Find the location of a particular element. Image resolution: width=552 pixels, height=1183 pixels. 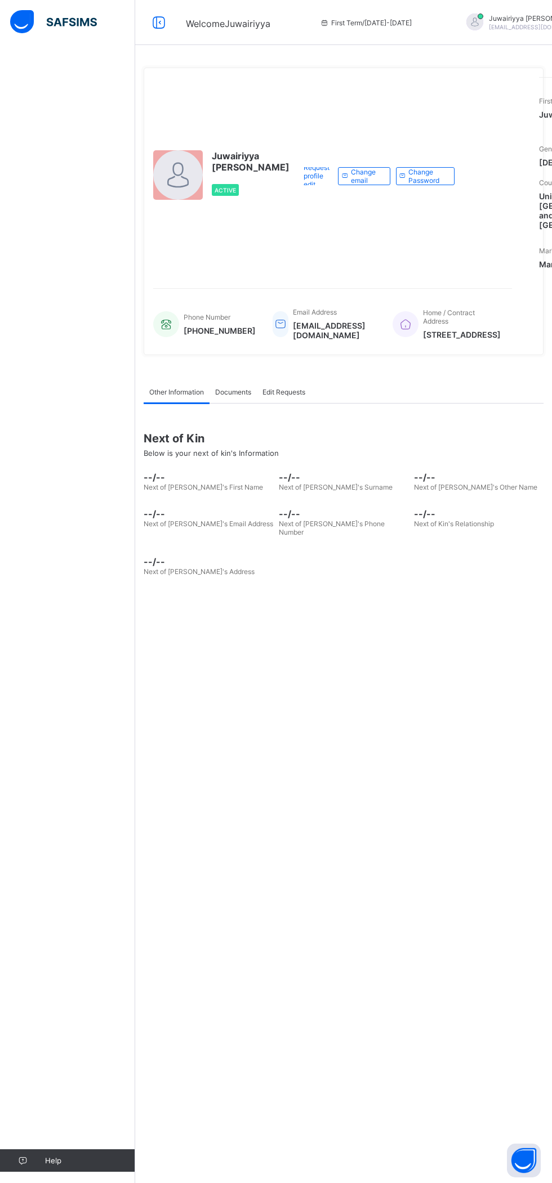

span: Below is your next of kin's Information is located at coordinates (211, 453).